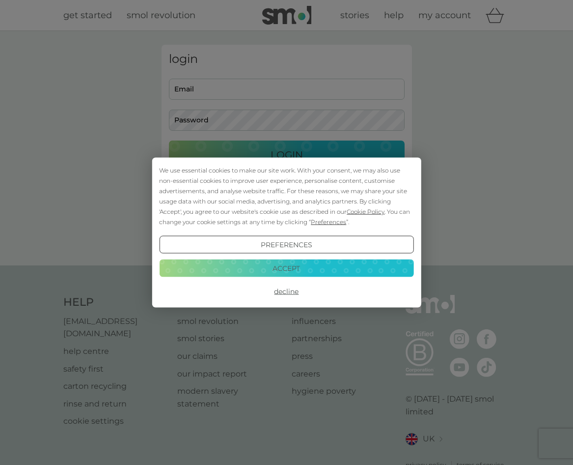  Describe the element at coordinates (286, 245) in the screenshot. I see `button: Preferences` at that location.